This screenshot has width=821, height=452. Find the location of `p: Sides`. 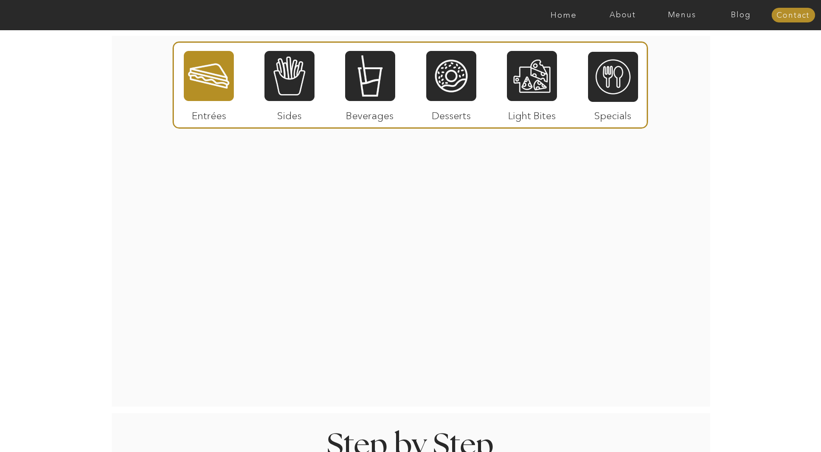

p: Sides is located at coordinates (289, 113).